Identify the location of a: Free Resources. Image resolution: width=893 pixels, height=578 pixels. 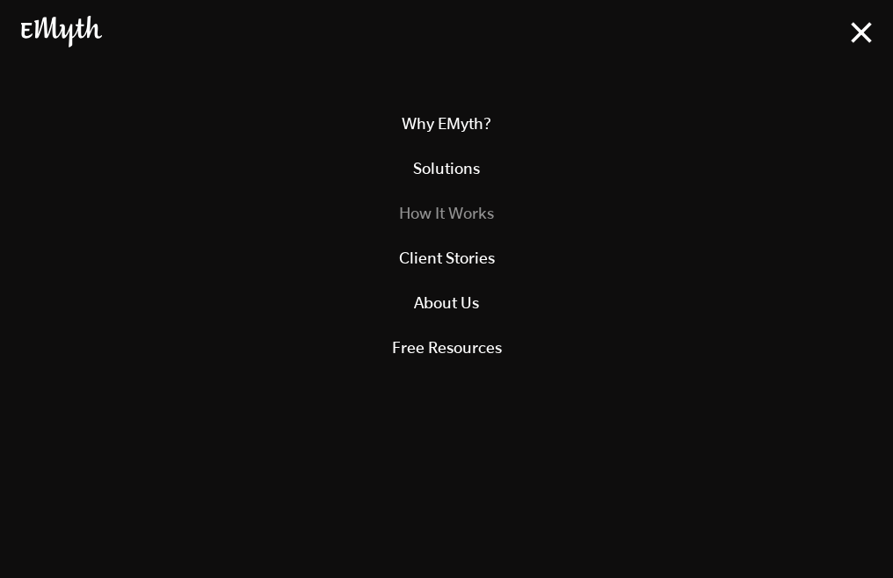
(446, 347).